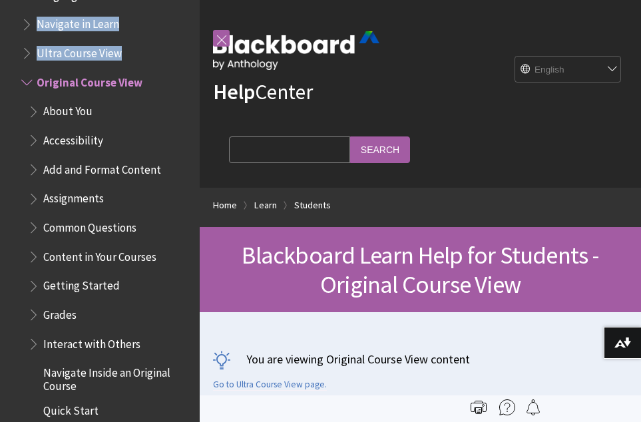 Image resolution: width=641 pixels, height=422 pixels. I want to click on img: Follow this page, so click(533, 407).